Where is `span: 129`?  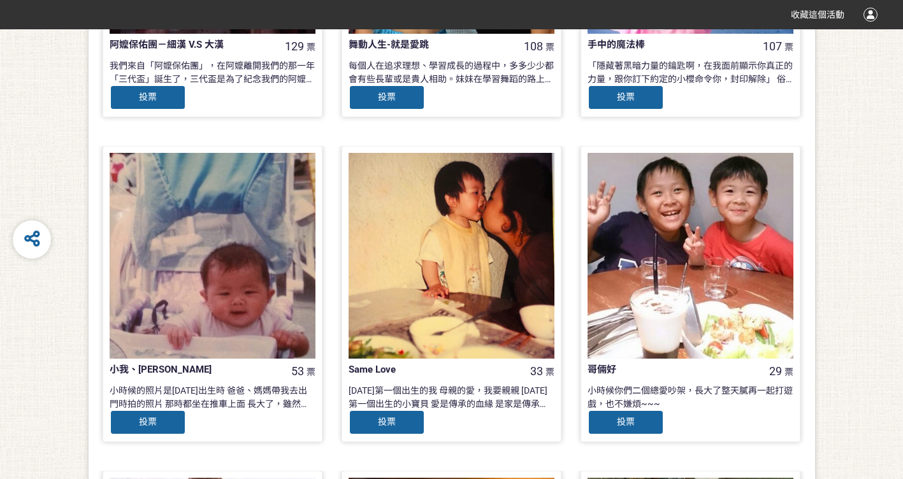
span: 129 is located at coordinates (294, 46).